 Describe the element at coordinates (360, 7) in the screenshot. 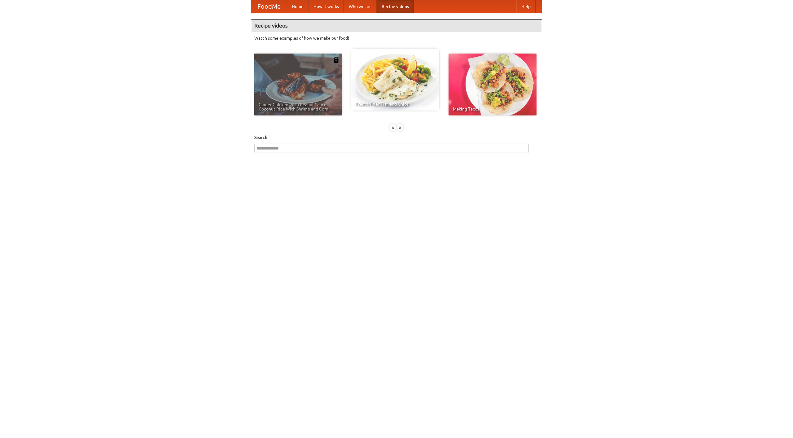

I see `a: Who we are` at that location.